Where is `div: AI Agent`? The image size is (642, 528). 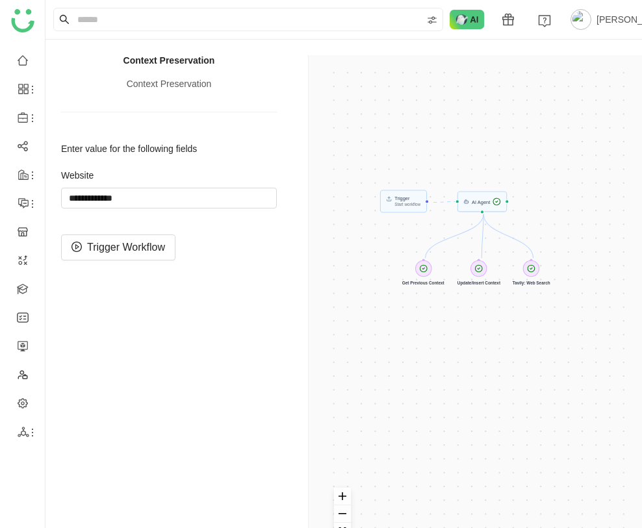 div: AI Agent is located at coordinates (482, 202).